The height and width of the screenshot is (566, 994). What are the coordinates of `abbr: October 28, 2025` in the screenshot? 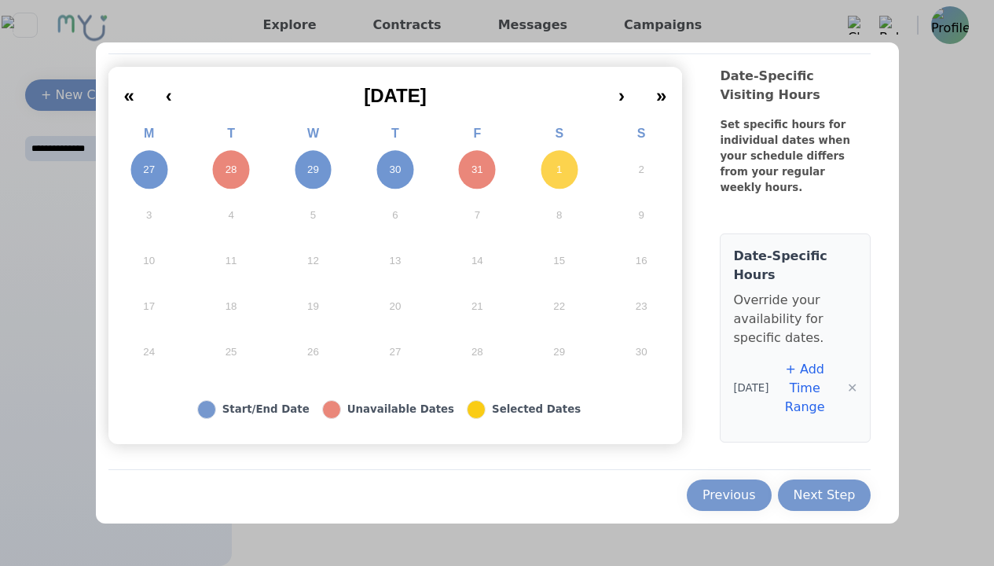 It's located at (231, 170).